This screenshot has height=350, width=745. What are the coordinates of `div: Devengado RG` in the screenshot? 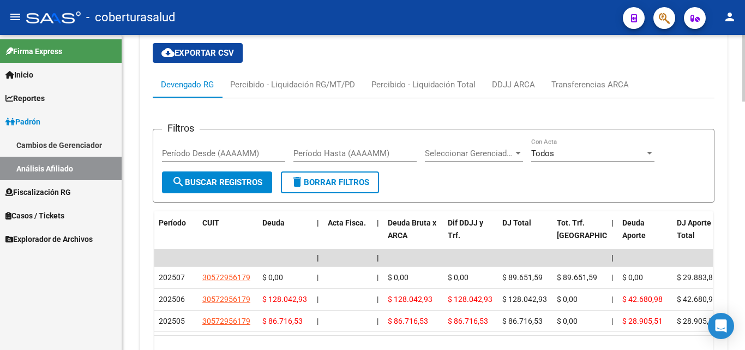 It's located at (187, 85).